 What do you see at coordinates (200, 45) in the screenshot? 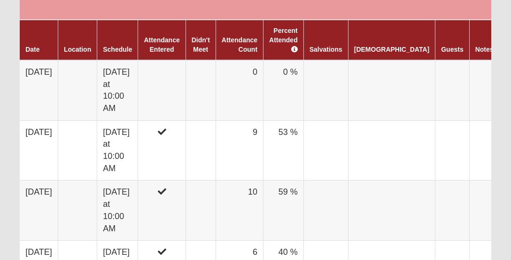
I see `a: Didn't Meet` at bounding box center [200, 45].